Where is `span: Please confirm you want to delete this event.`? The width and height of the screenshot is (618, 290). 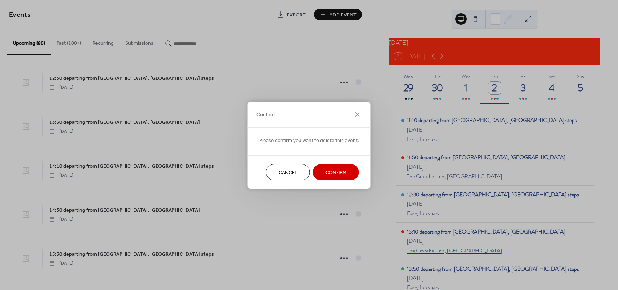
span: Please confirm you want to delete this event. is located at coordinates (309, 140).